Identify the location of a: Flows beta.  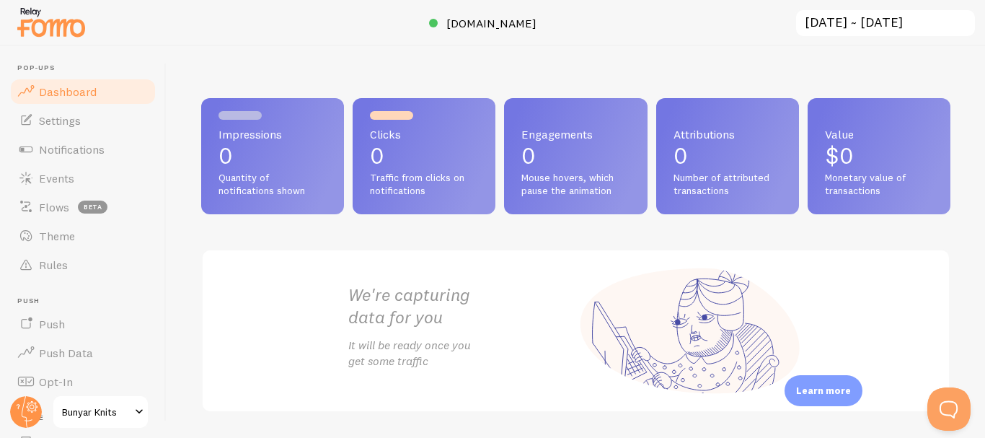
(83, 207).